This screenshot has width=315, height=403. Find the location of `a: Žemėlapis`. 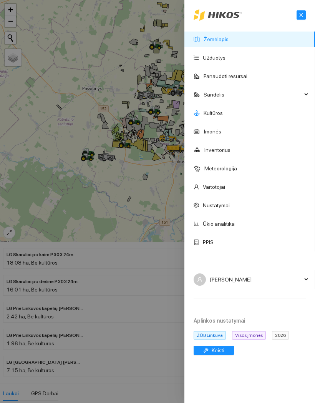

a: Žemėlapis is located at coordinates (216, 39).